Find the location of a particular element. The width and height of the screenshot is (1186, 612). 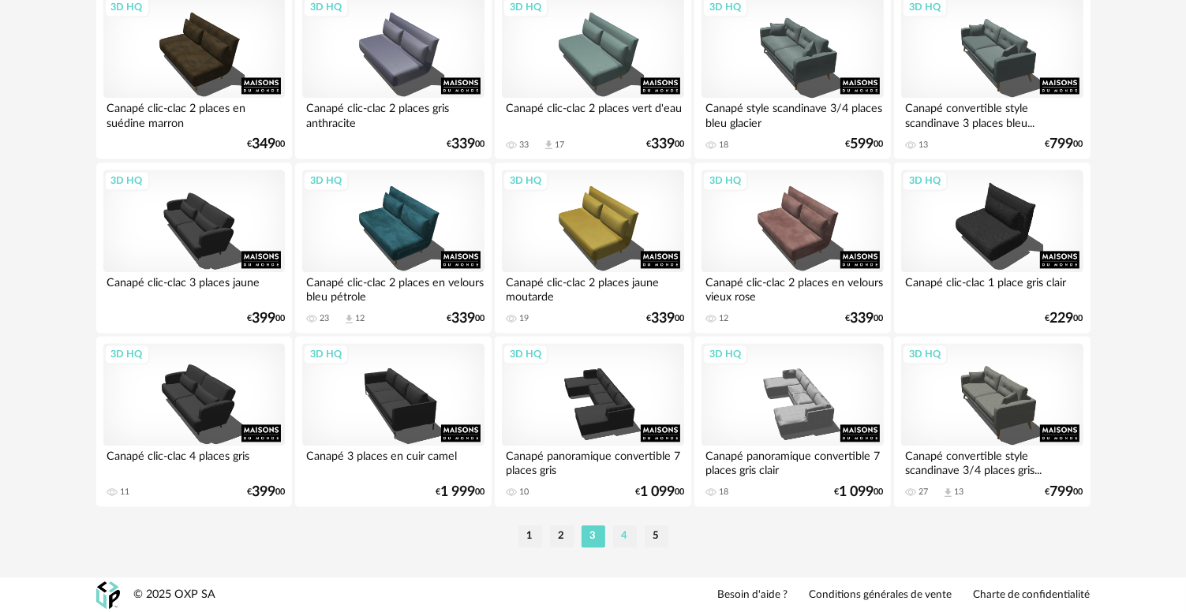

span: 229 is located at coordinates (1062, 319).